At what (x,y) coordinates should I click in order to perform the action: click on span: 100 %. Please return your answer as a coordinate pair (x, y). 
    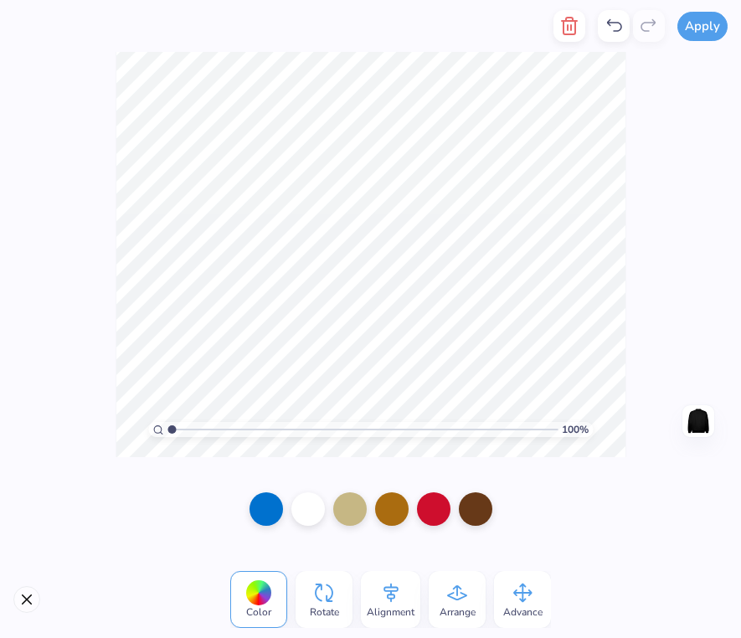
    Looking at the image, I should click on (576, 430).